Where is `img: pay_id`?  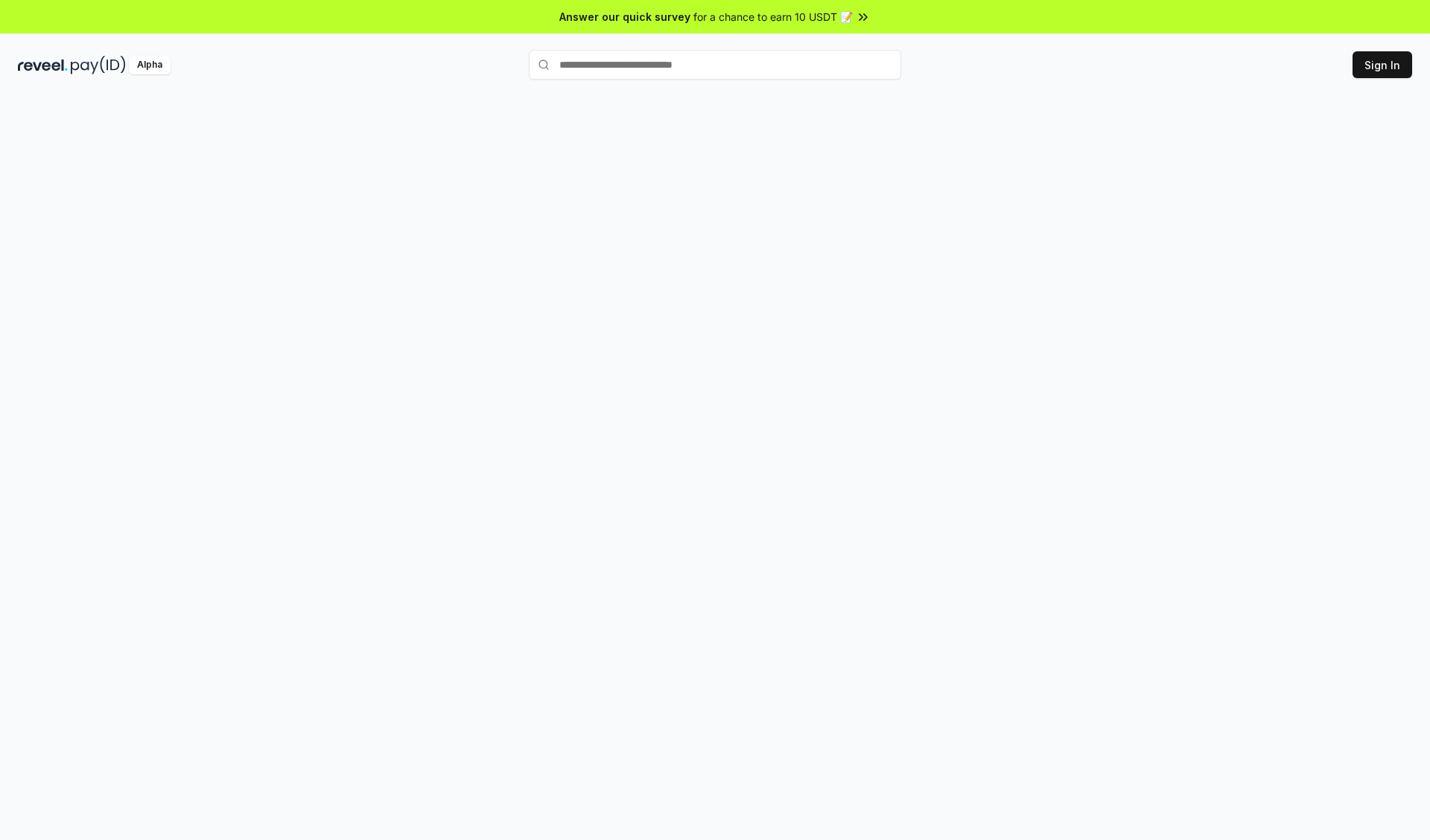 img: pay_id is located at coordinates (98, 65).